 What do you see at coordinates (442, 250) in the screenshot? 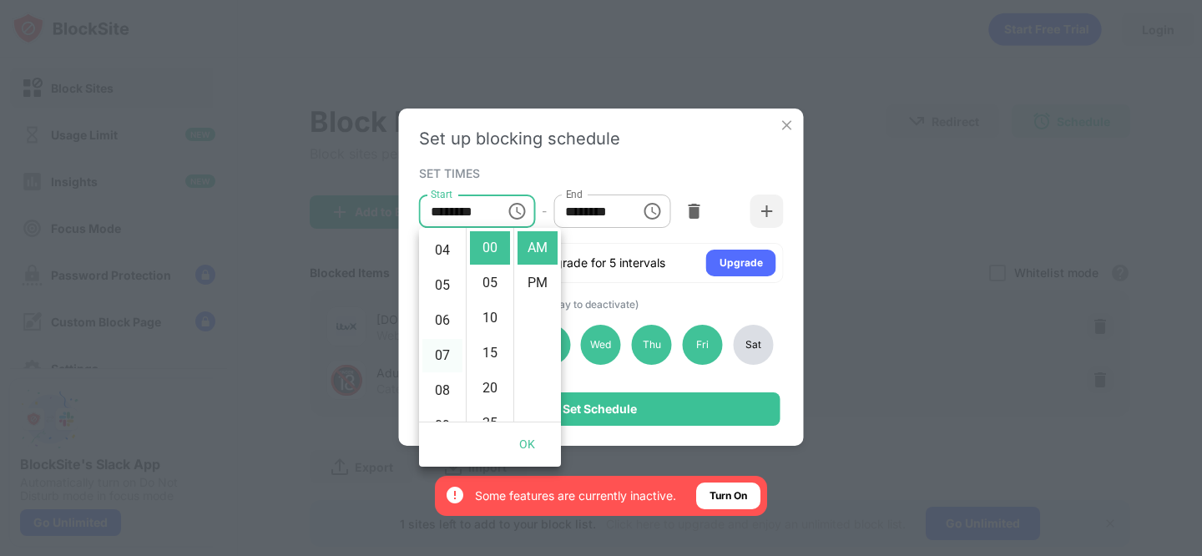
I see `li: 4 hours` at bounding box center [442, 250].